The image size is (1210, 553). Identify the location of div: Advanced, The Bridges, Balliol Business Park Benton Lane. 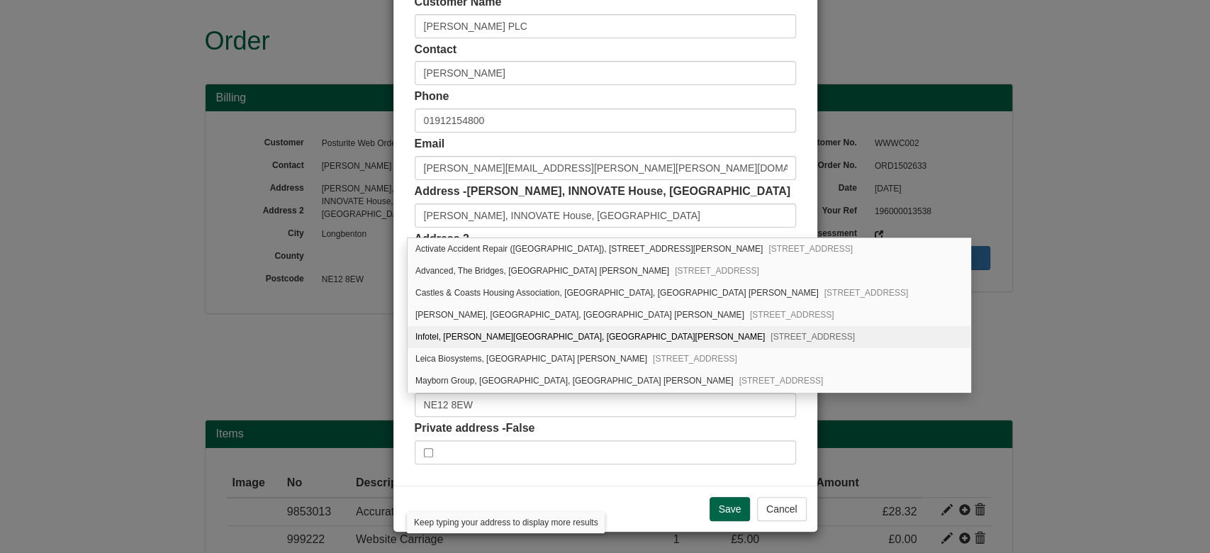
(689, 271).